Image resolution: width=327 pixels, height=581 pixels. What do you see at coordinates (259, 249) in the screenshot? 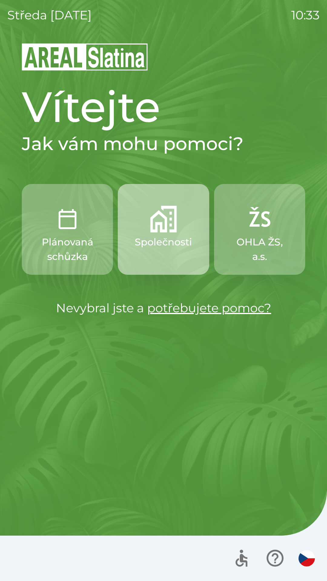
I see `p: OHLA ŽS, a.s.` at bounding box center [259, 249].